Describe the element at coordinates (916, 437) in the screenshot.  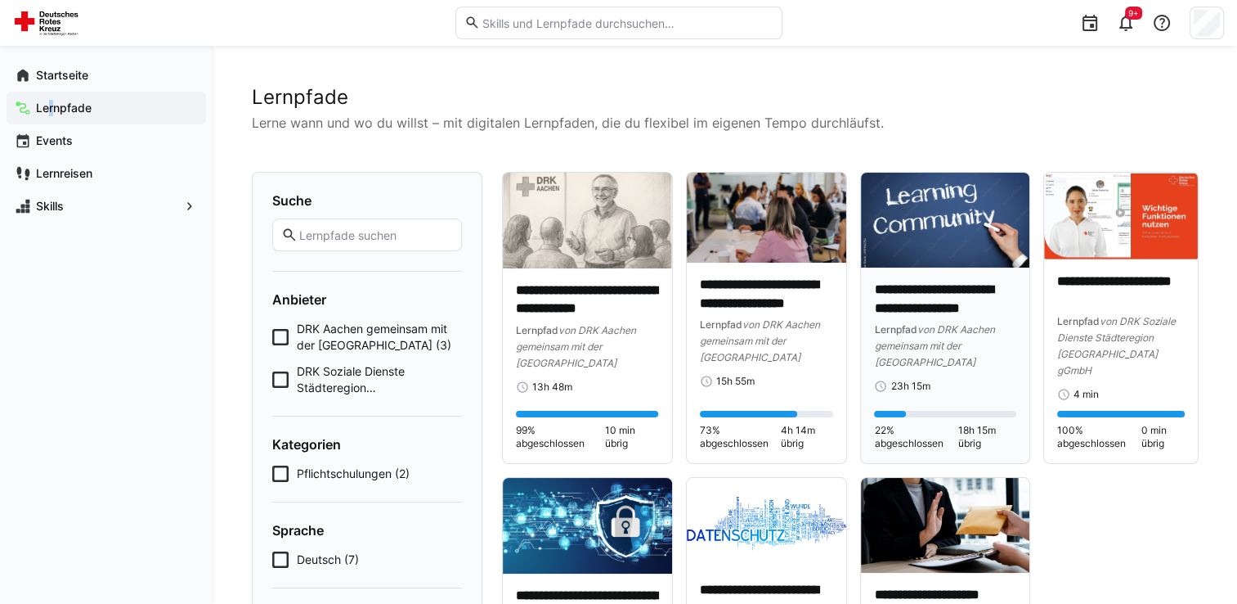
I see `span: 22% abgeschlossen` at that location.